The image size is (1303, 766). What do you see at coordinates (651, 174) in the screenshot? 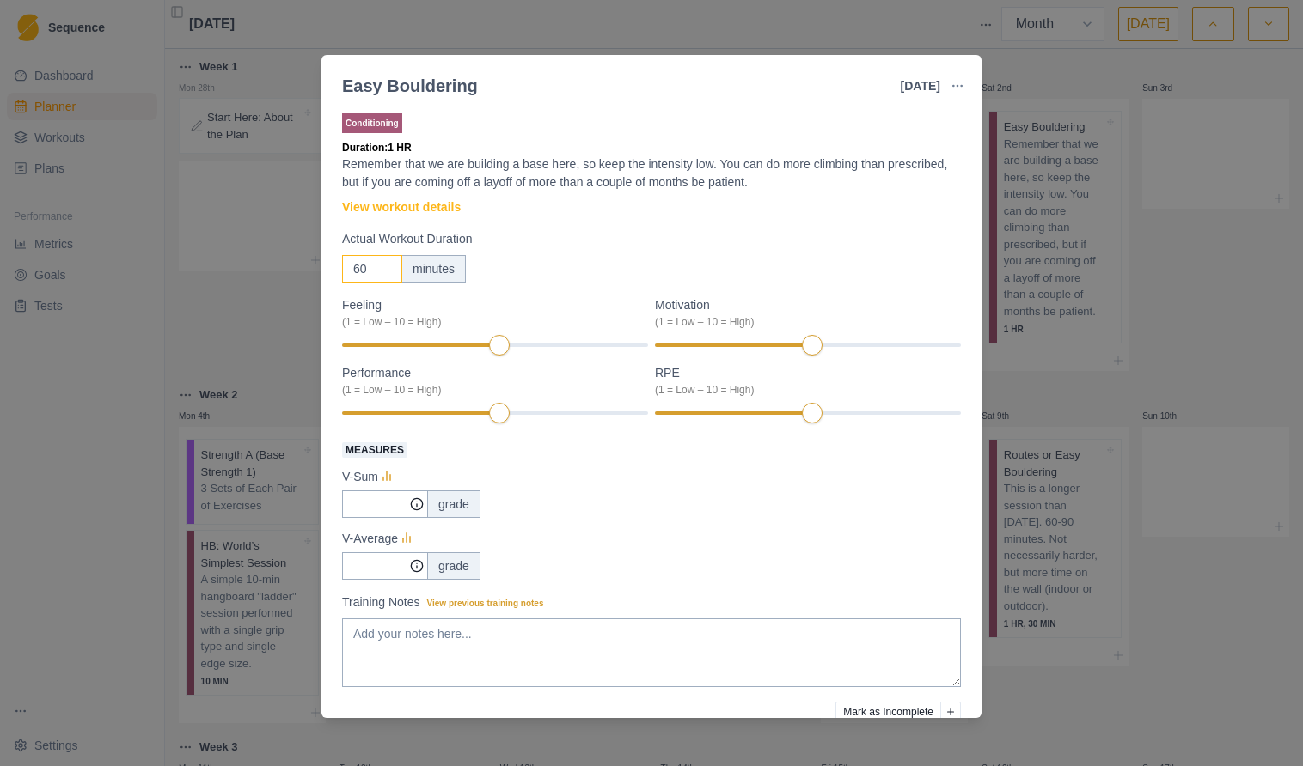
I see `p: Remember that we are building a base here, so keep the intensity low. You can do more climbing th...` at bounding box center [651, 174].